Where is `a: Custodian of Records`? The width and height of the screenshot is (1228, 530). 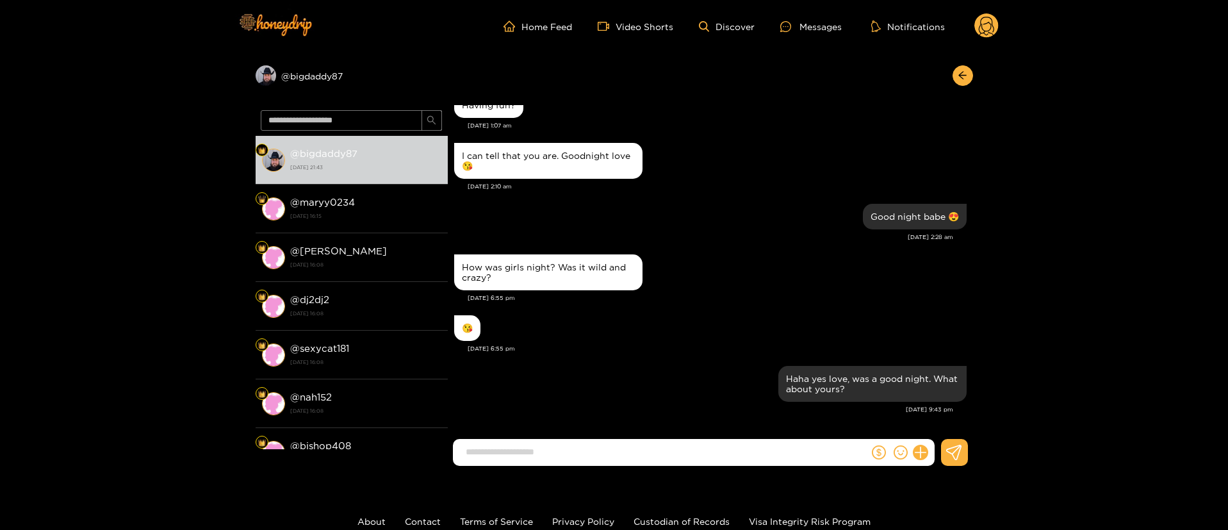
a: Custodian of Records is located at coordinates (682, 521).